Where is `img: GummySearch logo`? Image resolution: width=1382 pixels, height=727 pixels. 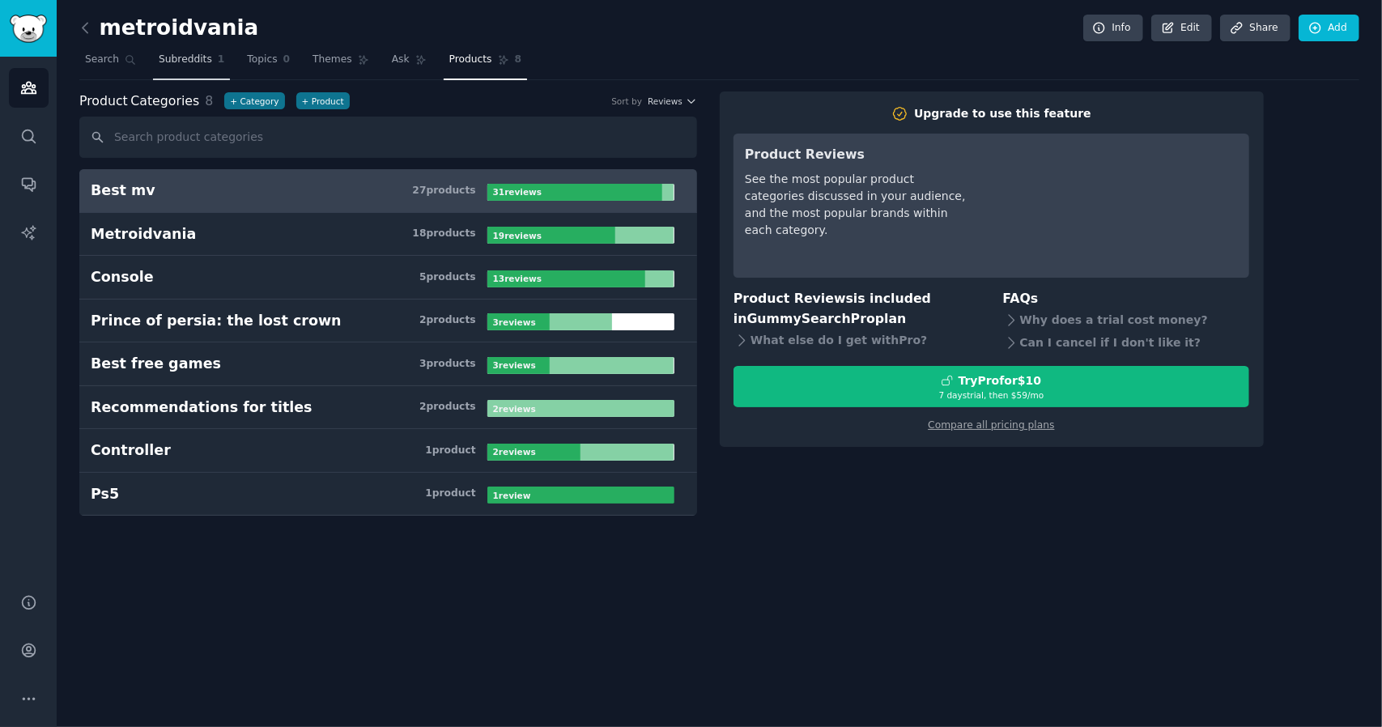
img: GummySearch logo is located at coordinates (28, 28).